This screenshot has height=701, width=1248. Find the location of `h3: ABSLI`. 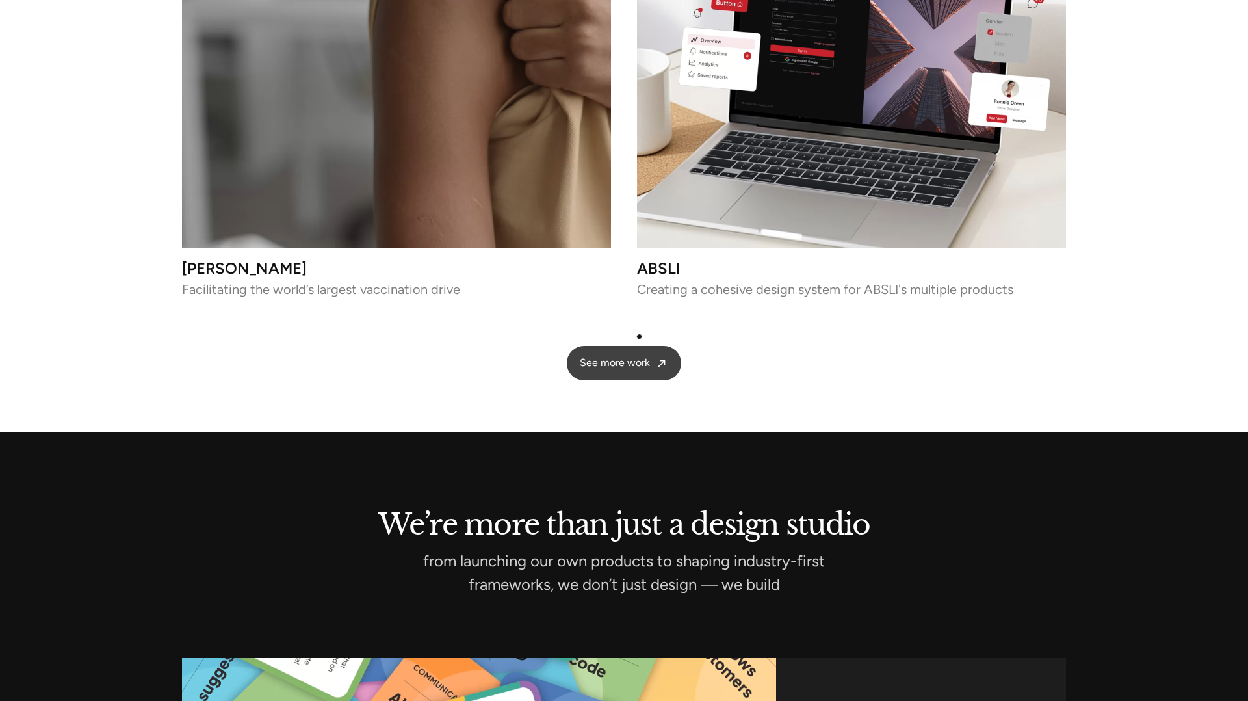

h3: ABSLI is located at coordinates (852, 268).